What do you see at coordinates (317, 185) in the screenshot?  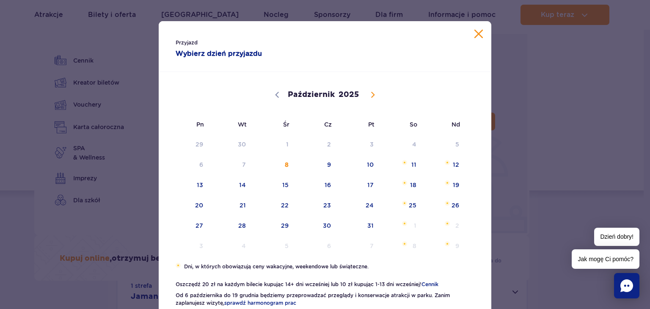 I see `span: Październik 16, 2025` at bounding box center [317, 185].